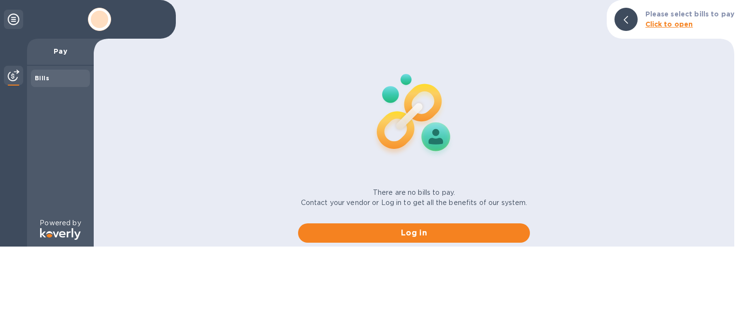 The width and height of the screenshot is (742, 336). What do you see at coordinates (690, 14) in the screenshot?
I see `b: Please select bills to pay` at bounding box center [690, 14].